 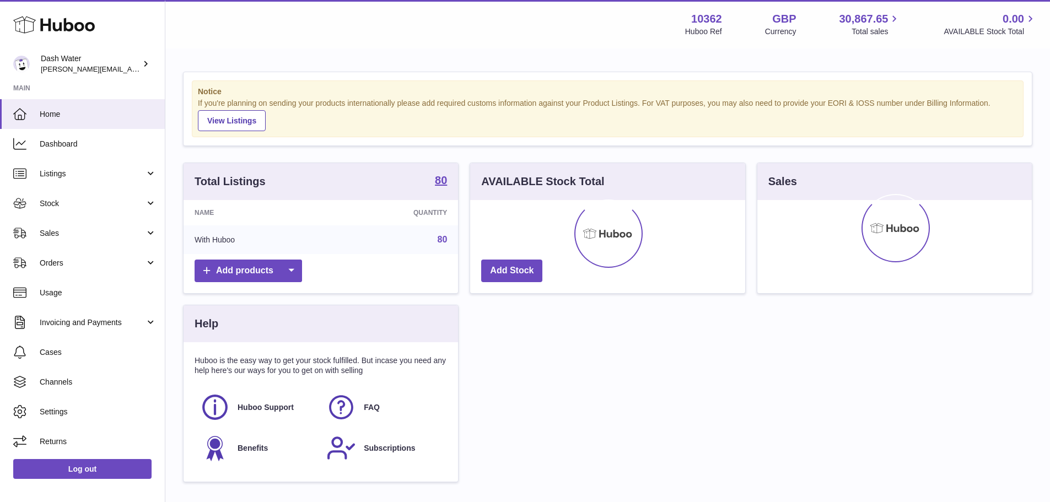 What do you see at coordinates (231, 121) in the screenshot?
I see `a: View Listings` at bounding box center [231, 121].